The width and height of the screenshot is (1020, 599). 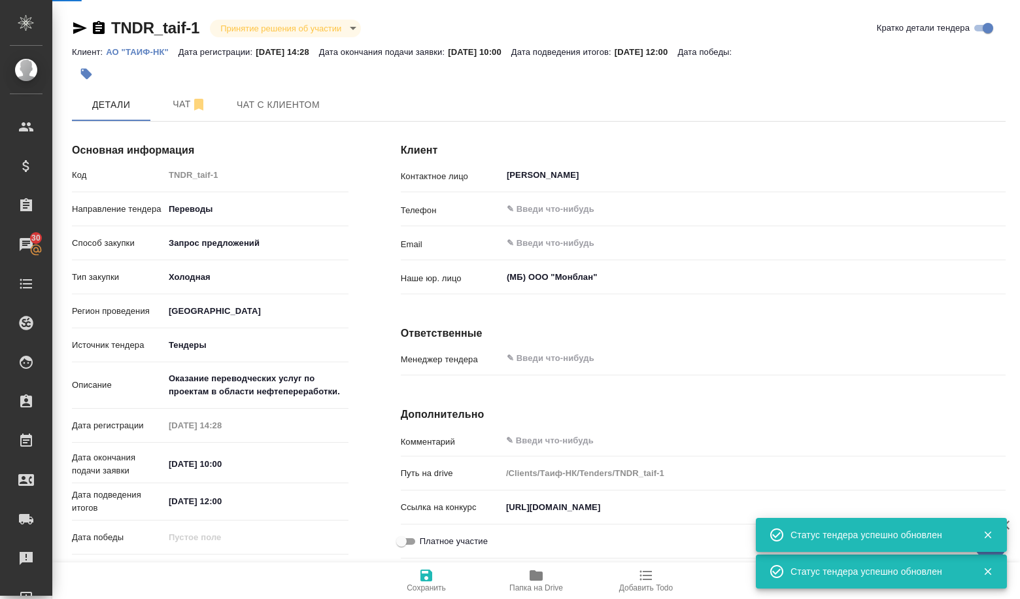 I want to click on span: Чат, so click(x=190, y=104).